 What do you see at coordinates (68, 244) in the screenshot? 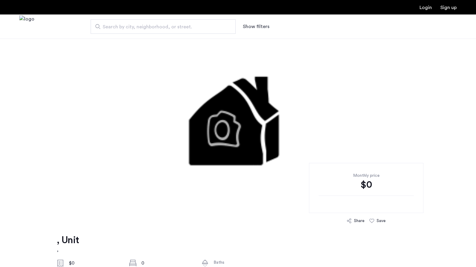
I see `a: , Unit,` at bounding box center [68, 244].